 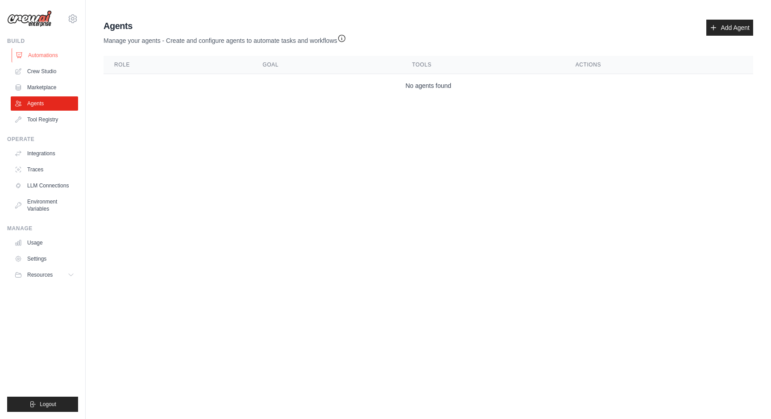 I want to click on a: Settings, so click(x=44, y=259).